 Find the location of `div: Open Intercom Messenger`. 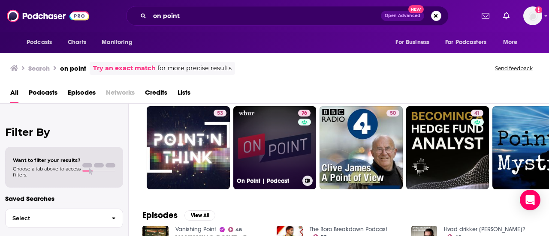

div: Open Intercom Messenger is located at coordinates (530, 200).